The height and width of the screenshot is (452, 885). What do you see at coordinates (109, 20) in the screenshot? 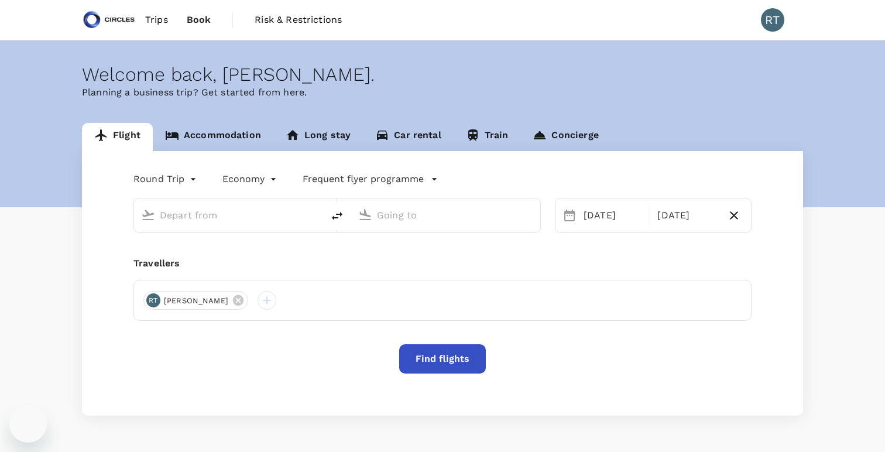
I see `img: Circles` at bounding box center [109, 20].